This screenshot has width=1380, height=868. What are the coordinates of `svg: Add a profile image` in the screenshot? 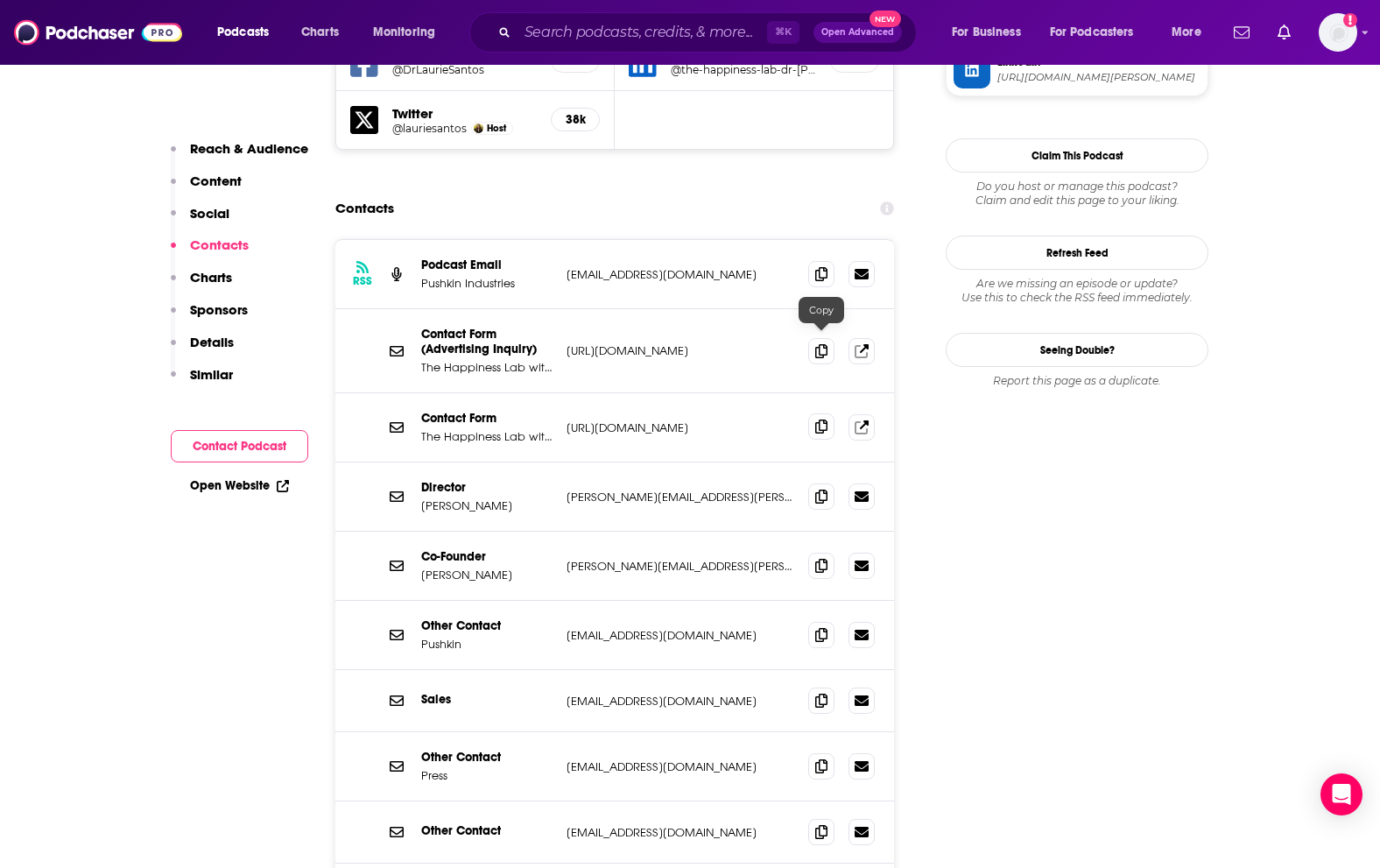 It's located at (1351, 20).